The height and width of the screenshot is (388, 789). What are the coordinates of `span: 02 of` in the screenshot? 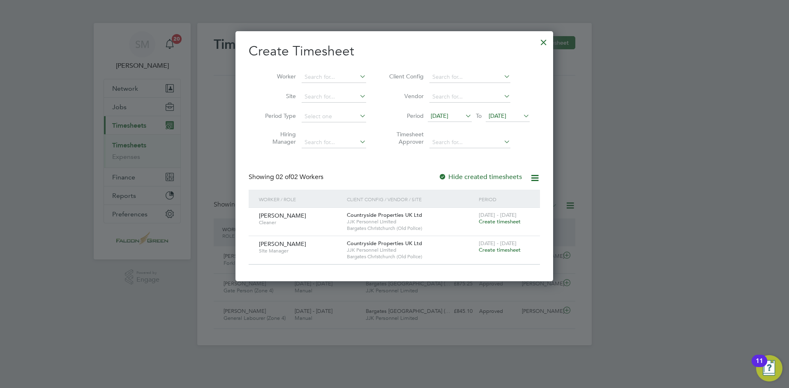 It's located at (283, 177).